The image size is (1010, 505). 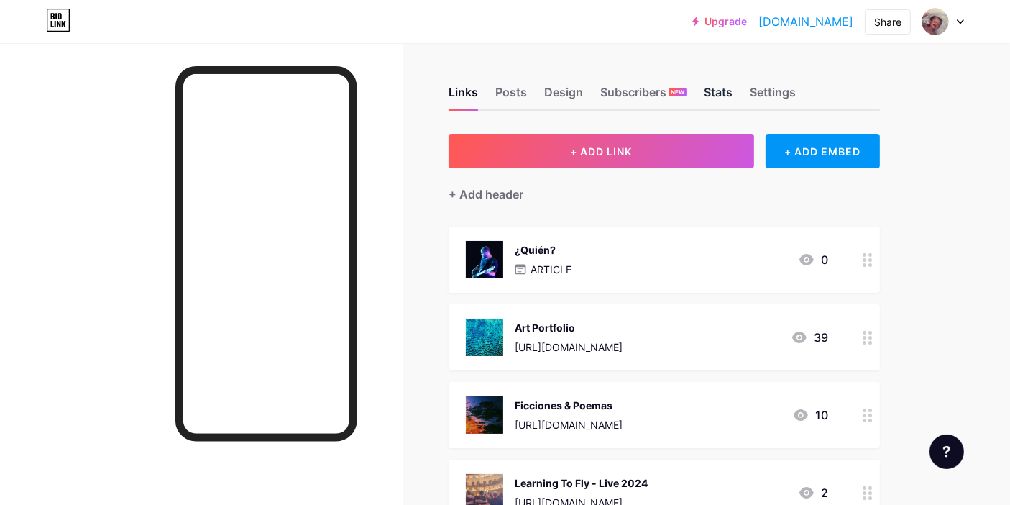 What do you see at coordinates (569, 327) in the screenshot?
I see `div: Art Portfolio` at bounding box center [569, 327].